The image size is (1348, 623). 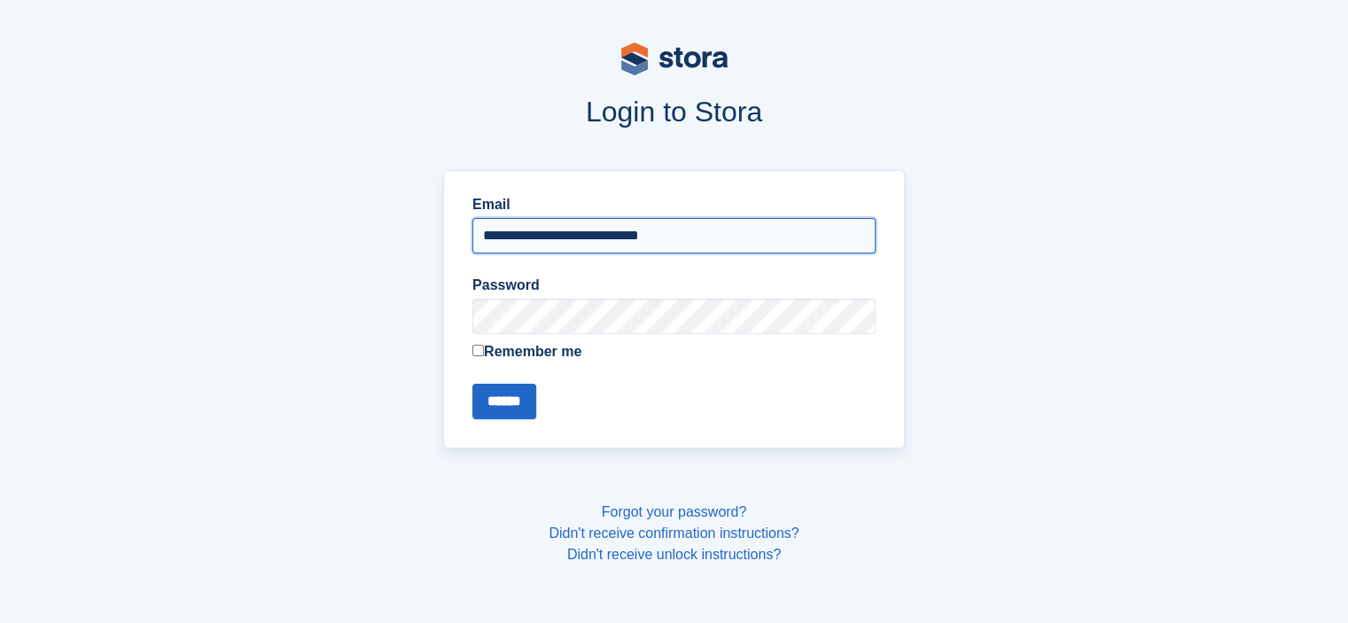 I want to click on a: Didn't receive confirmation instructions?, so click(x=674, y=533).